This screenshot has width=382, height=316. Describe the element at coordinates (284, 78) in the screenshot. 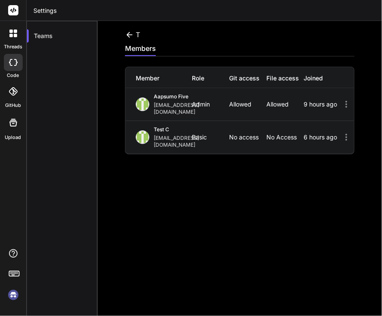

I see `div: File access` at that location.